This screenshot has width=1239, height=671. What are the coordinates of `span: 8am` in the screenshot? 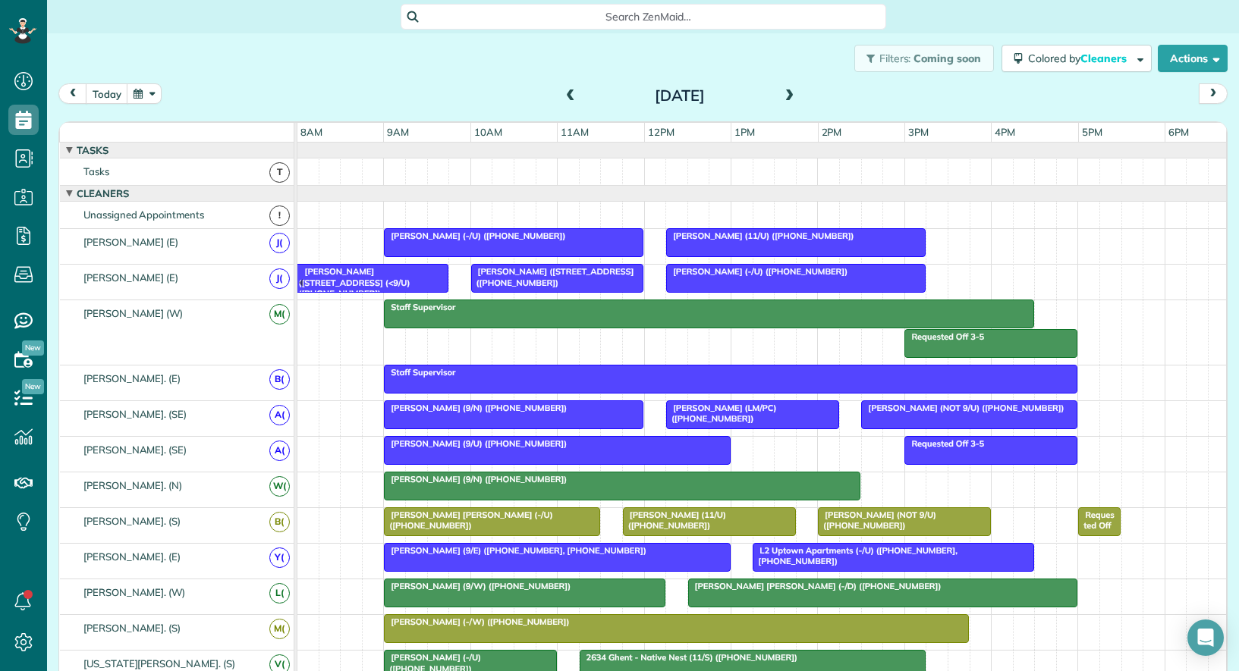 It's located at (311, 132).